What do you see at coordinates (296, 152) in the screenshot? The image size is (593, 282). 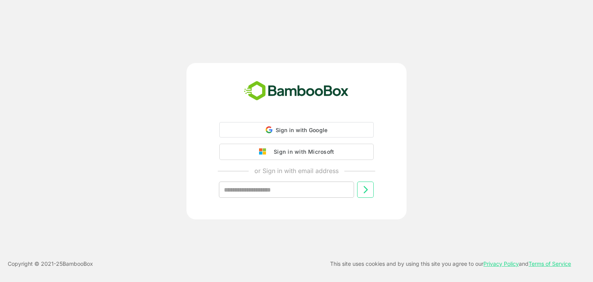 I see `button: Sign in with Microsoft` at bounding box center [296, 152].